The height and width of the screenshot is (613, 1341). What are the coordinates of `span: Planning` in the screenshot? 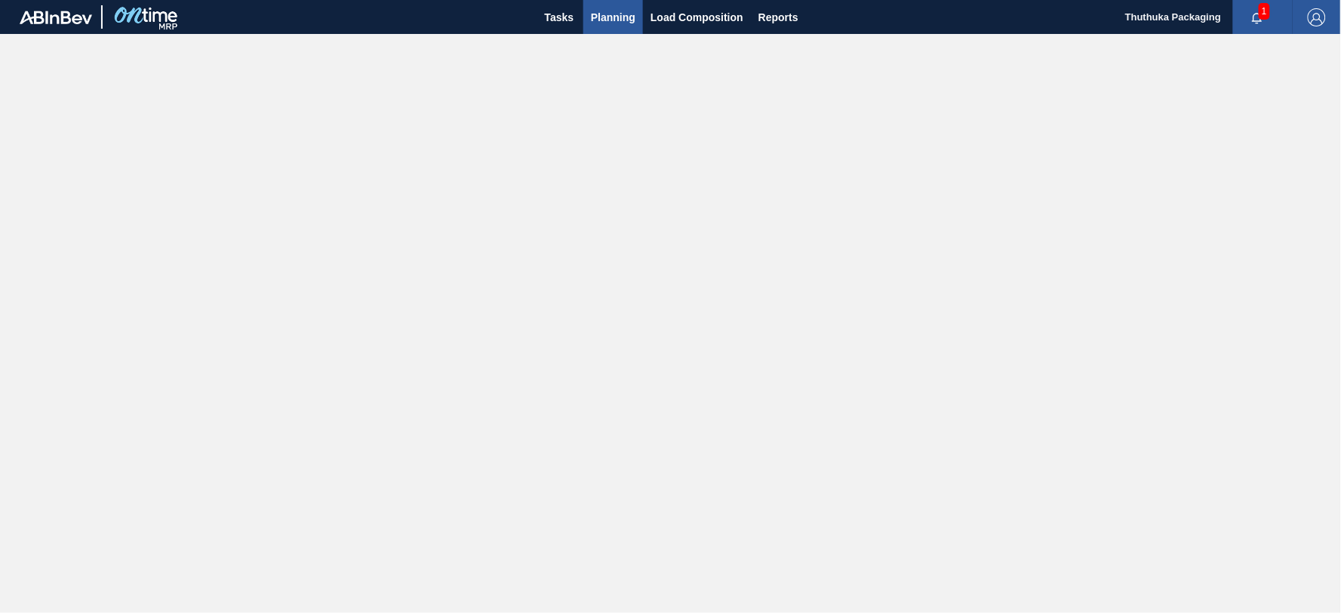 It's located at (613, 17).